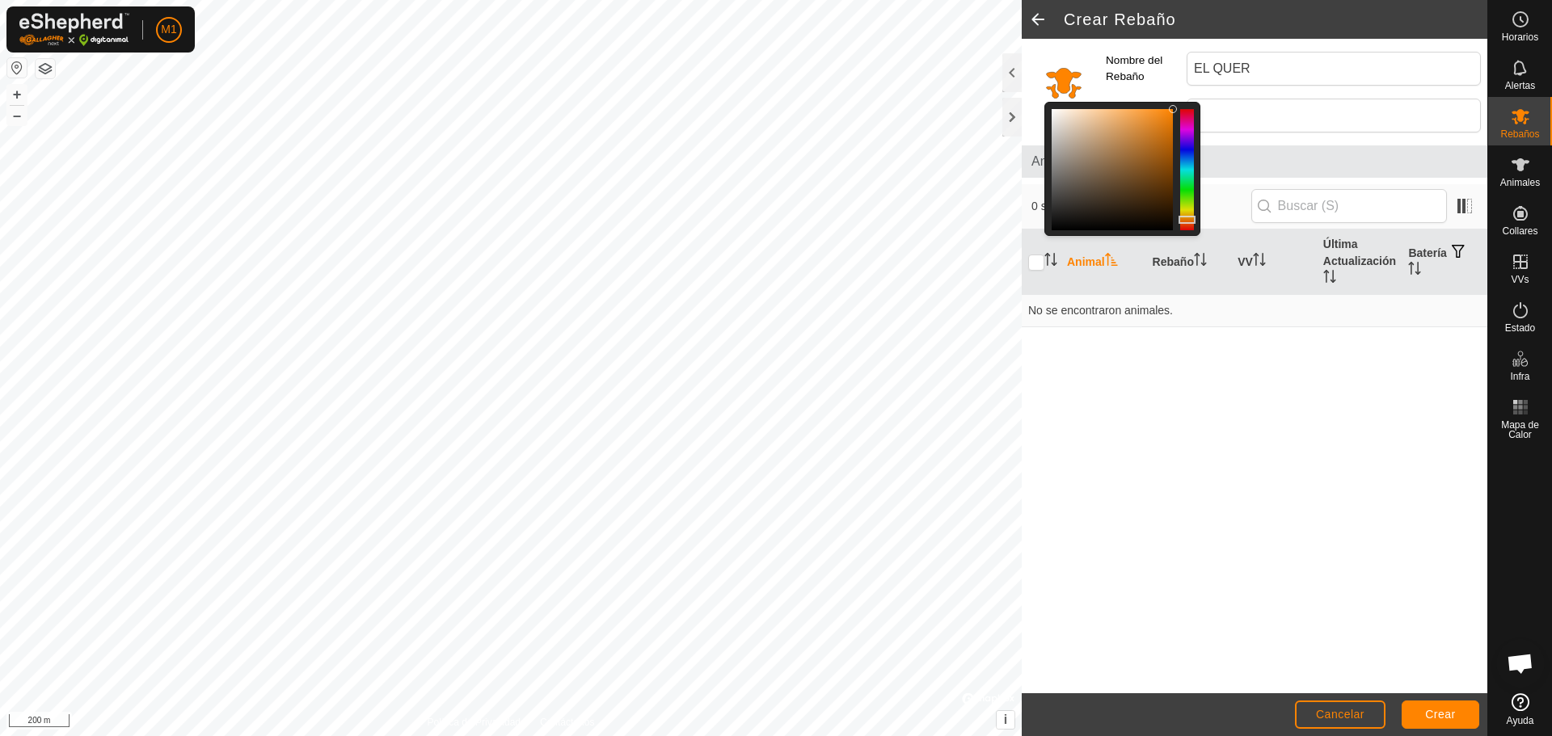  What do you see at coordinates (1440, 715) in the screenshot?
I see `button: Crear` at bounding box center [1440, 715].